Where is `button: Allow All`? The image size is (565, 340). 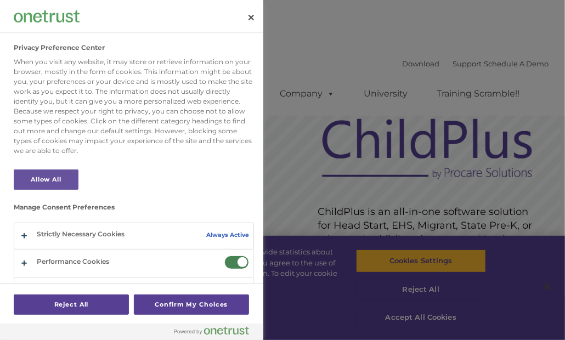
button: Allow All is located at coordinates (46, 179).